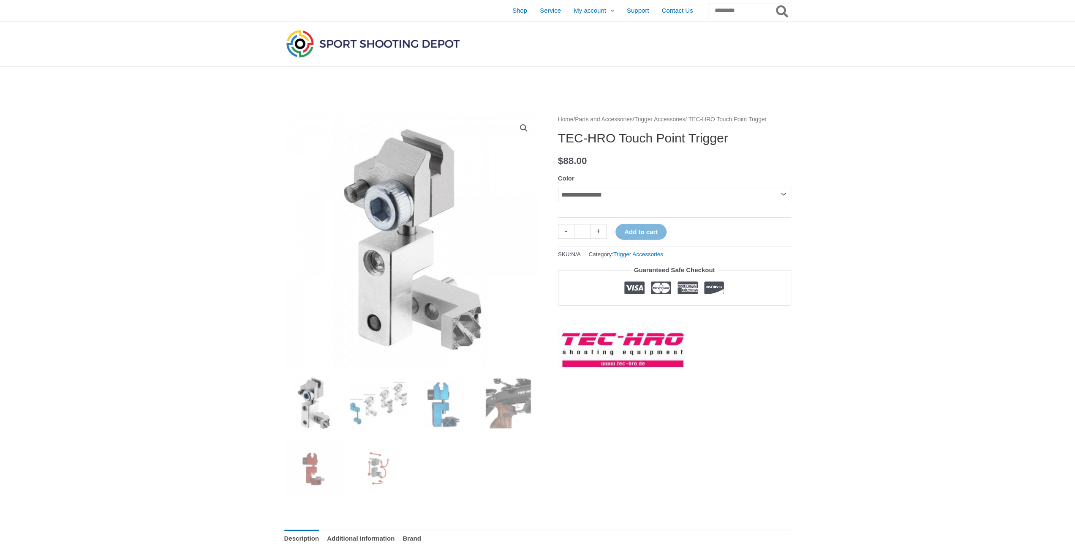 This screenshot has width=1075, height=555. I want to click on a: Home, so click(566, 119).